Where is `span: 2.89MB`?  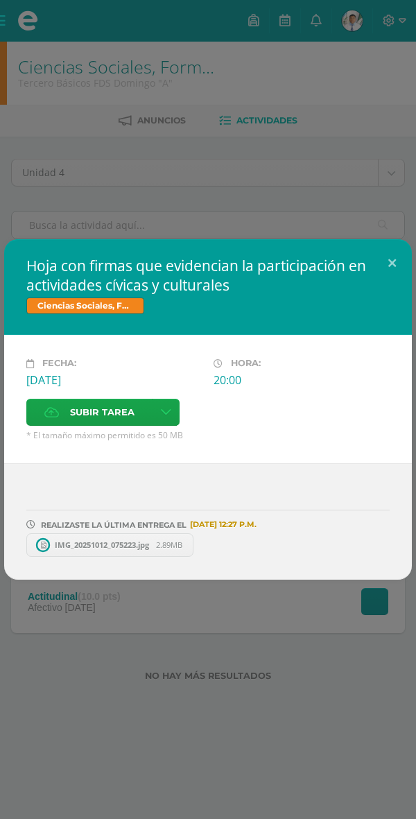
span: 2.89MB is located at coordinates (169, 544).